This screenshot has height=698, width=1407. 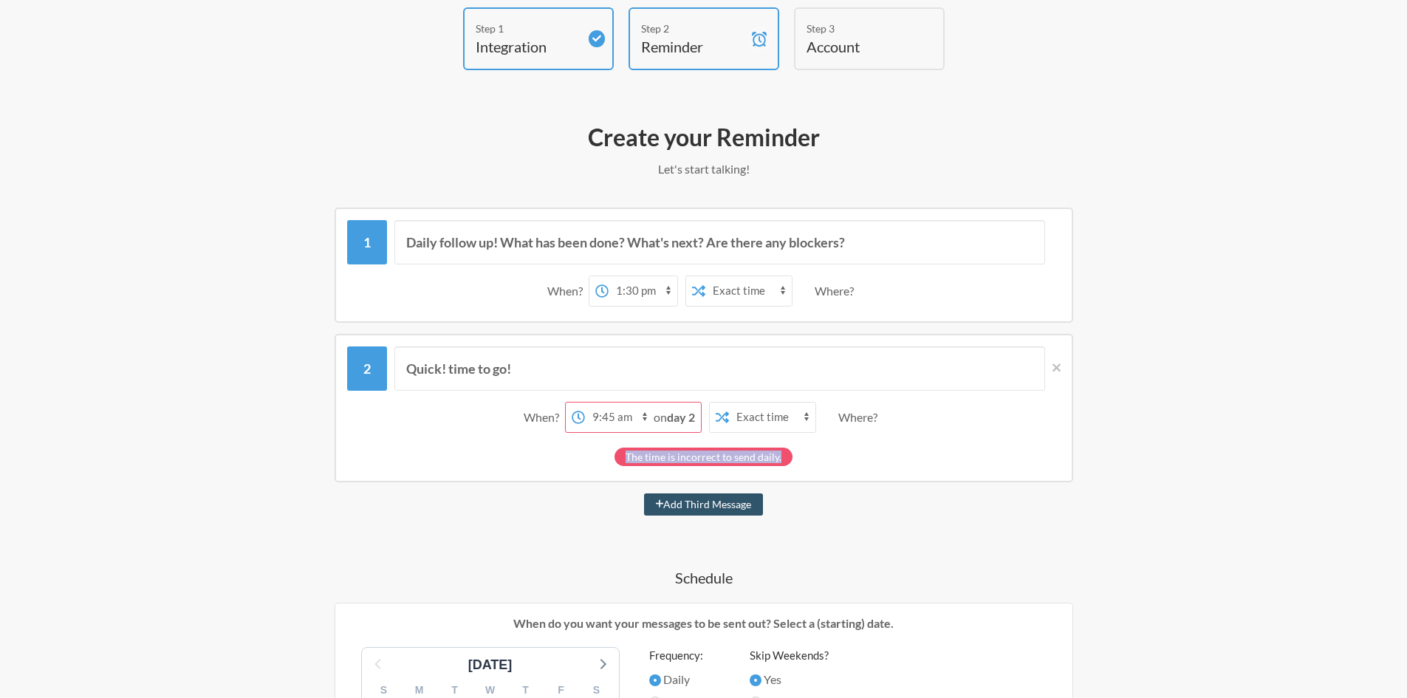 I want to click on div: Step 1, so click(x=527, y=28).